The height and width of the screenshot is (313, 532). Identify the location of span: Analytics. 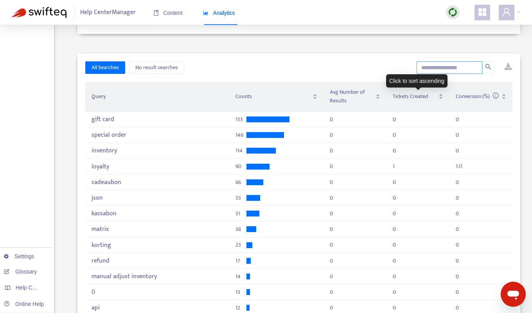
(219, 13).